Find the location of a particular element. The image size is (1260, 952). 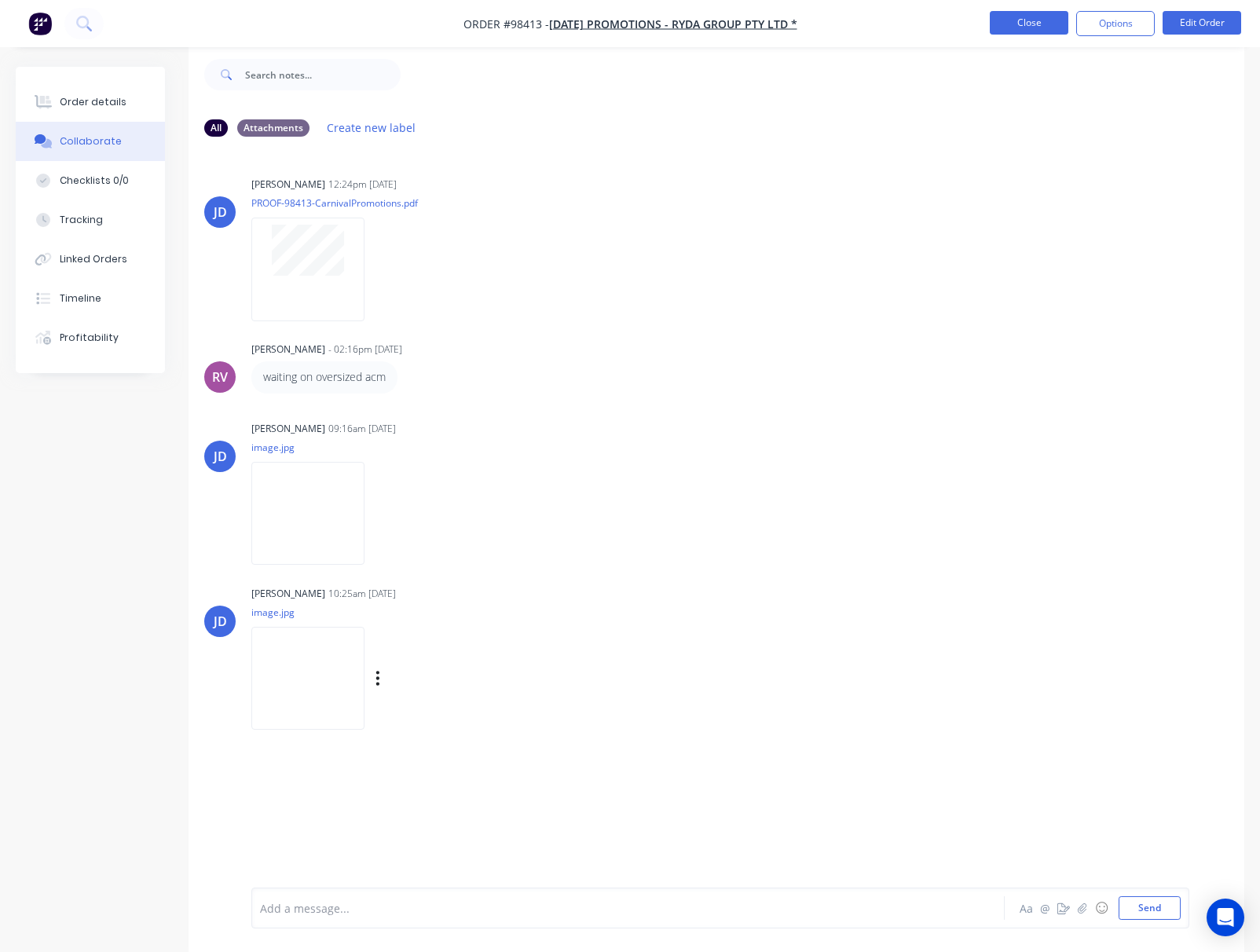

div: Open Intercom Messenger is located at coordinates (1225, 917).